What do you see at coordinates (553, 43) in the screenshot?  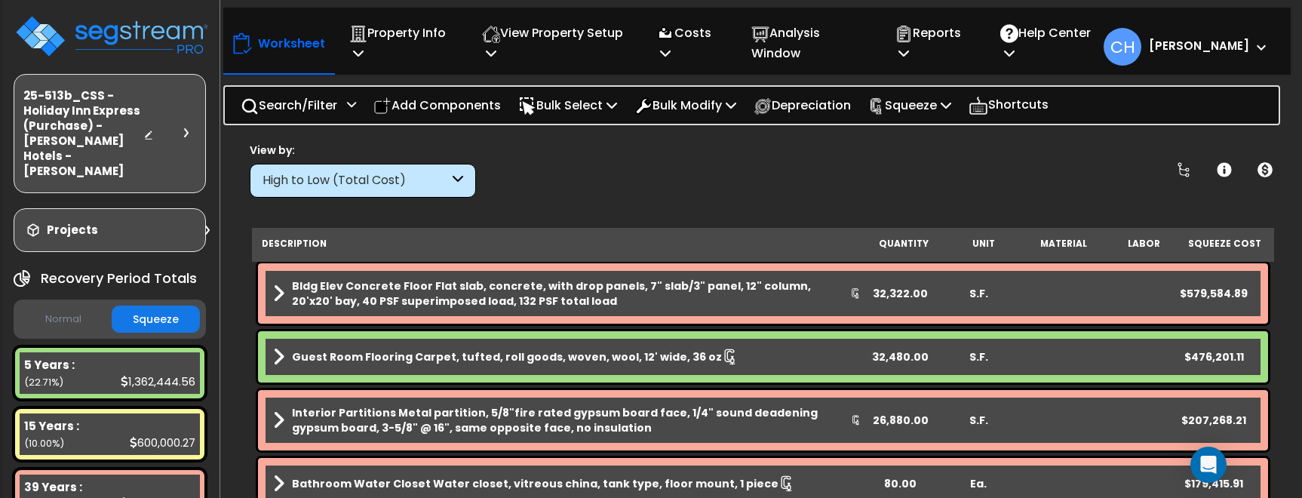 I see `p: View Property Setup` at bounding box center [553, 43].